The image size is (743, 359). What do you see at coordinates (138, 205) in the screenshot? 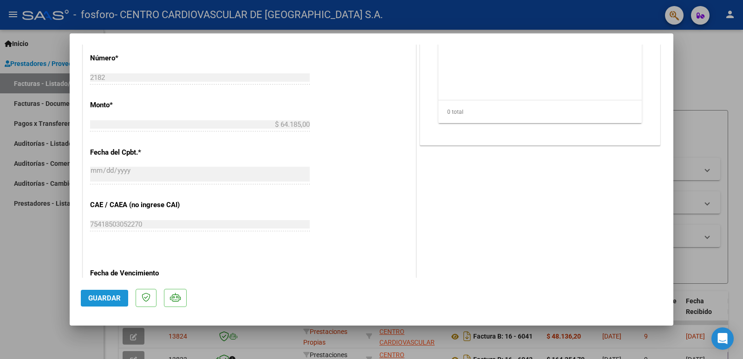
I see `p: CAE / CAEA (no ingrese CAI)` at bounding box center [138, 205].